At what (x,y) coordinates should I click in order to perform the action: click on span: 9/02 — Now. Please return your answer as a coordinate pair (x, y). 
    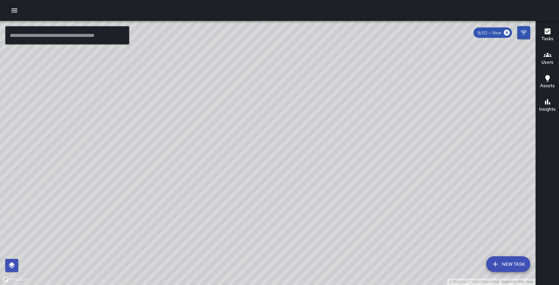
    Looking at the image, I should click on (489, 33).